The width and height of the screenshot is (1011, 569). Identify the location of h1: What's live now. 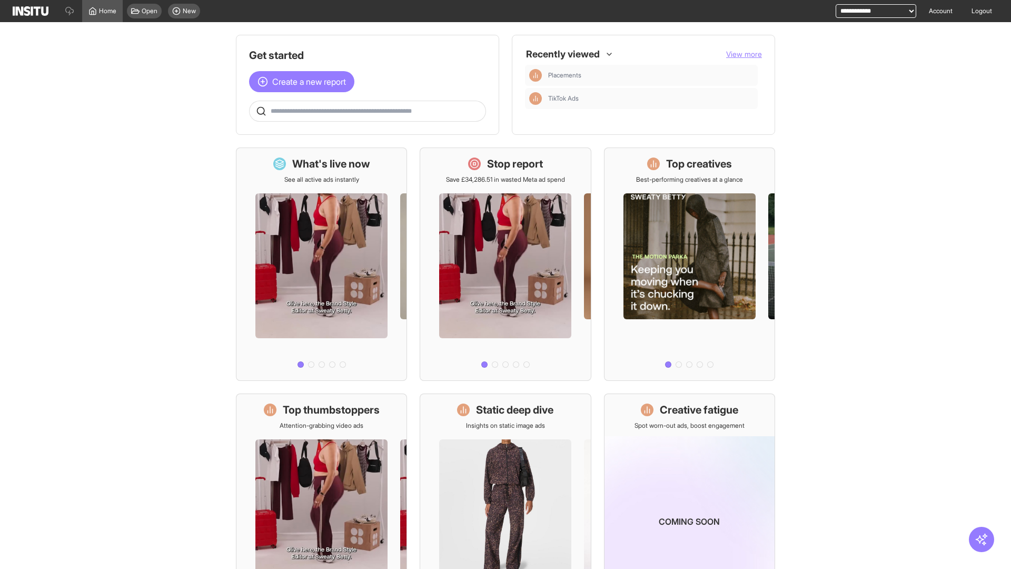
(331, 164).